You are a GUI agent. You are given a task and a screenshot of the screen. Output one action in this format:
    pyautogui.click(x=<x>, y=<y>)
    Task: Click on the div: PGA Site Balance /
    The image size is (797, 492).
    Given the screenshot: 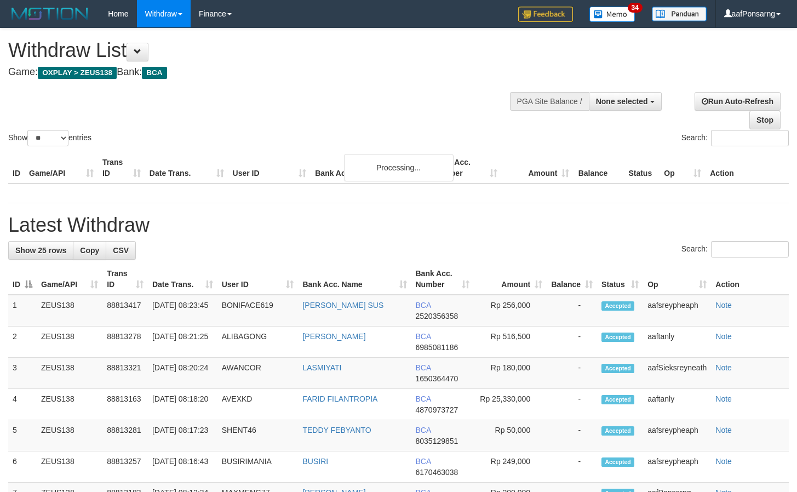 What is the action you would take?
    pyautogui.click(x=549, y=101)
    